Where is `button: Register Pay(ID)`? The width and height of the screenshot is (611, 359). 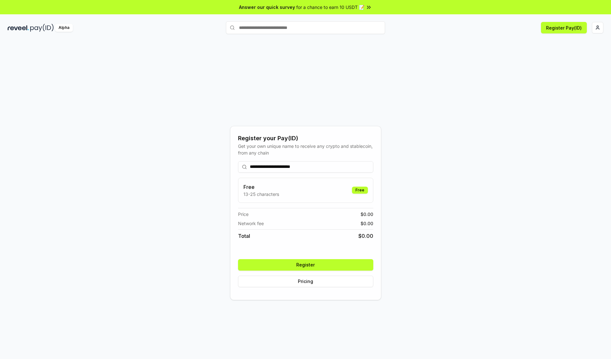 button: Register Pay(ID) is located at coordinates (564, 28).